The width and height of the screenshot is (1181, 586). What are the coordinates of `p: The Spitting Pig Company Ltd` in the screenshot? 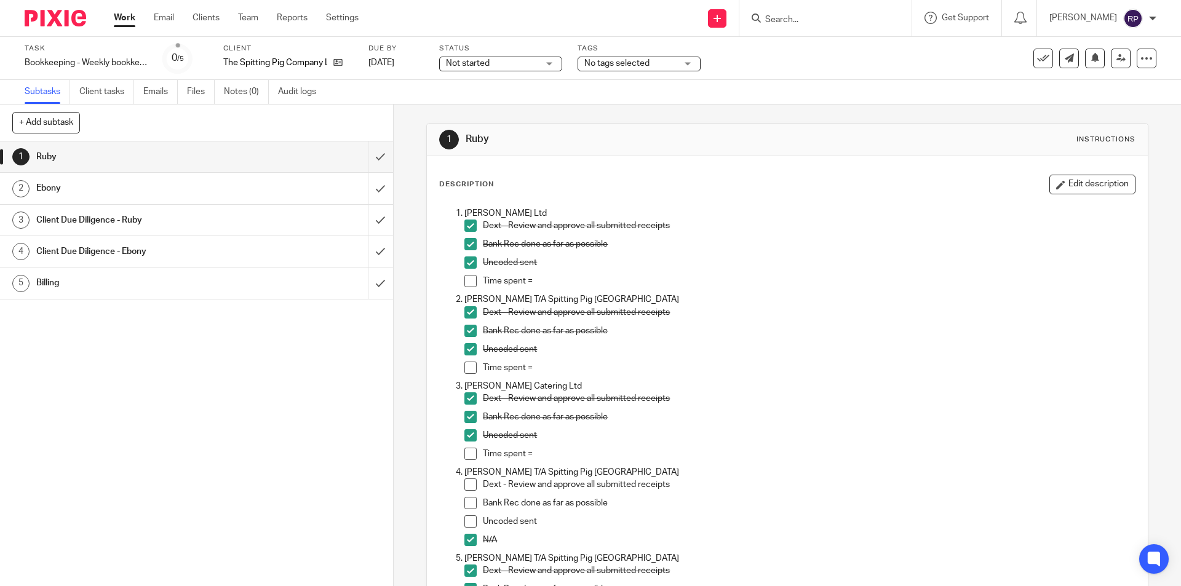 It's located at (275, 63).